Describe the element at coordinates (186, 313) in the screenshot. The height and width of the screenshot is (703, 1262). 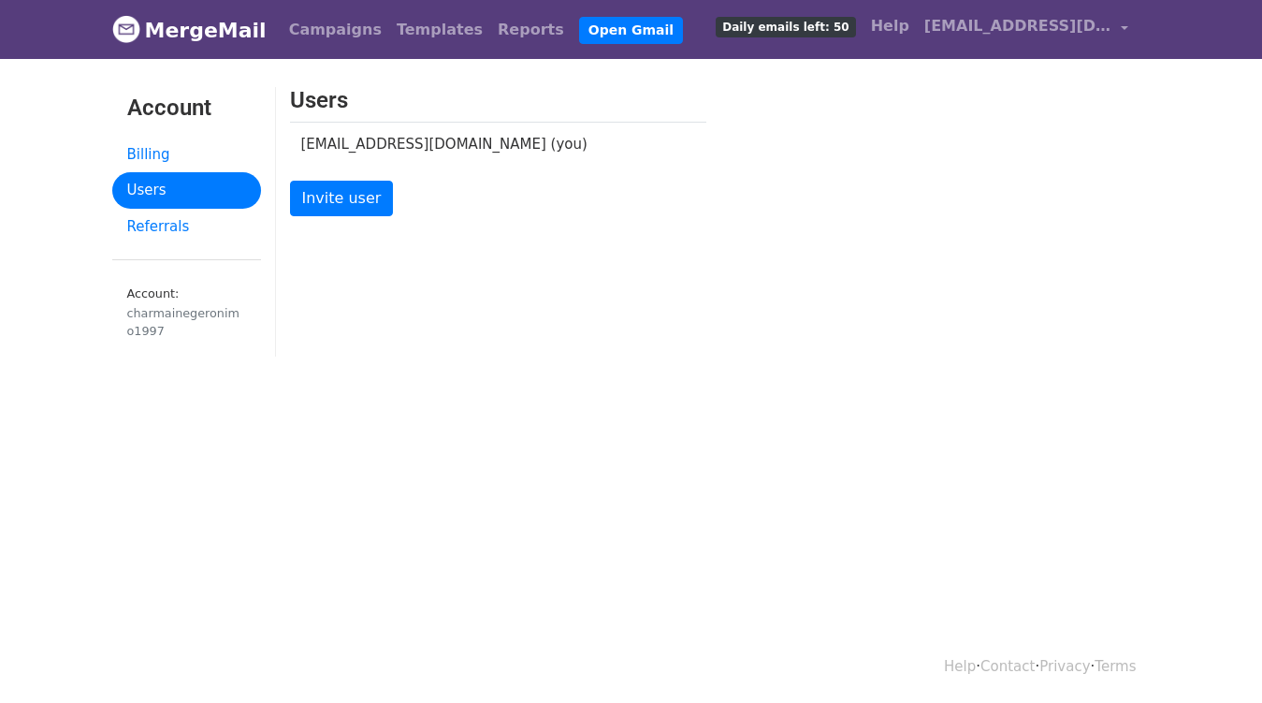
I see `small: Account:` at that location.